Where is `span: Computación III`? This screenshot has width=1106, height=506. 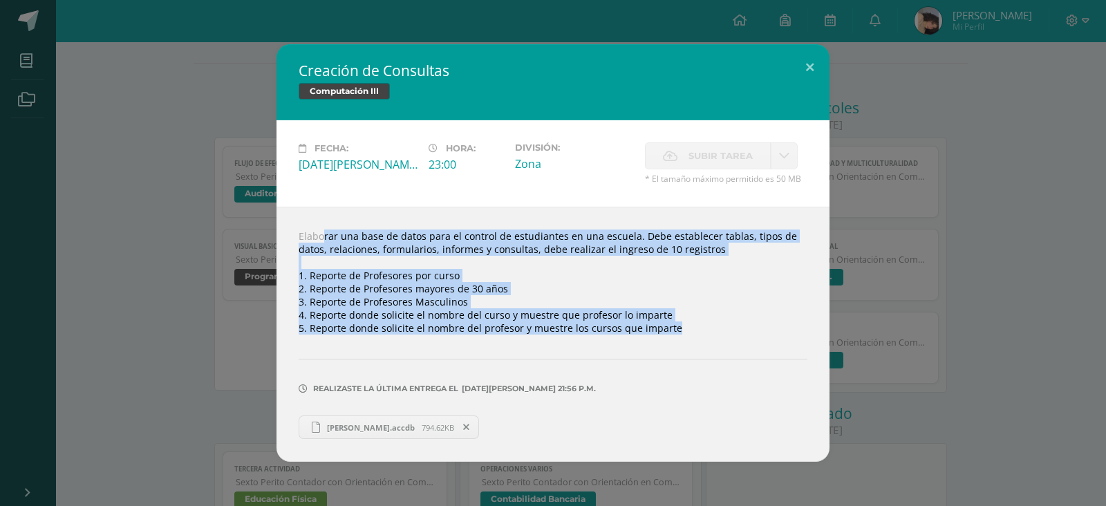
span: Computación III is located at coordinates (344, 91).